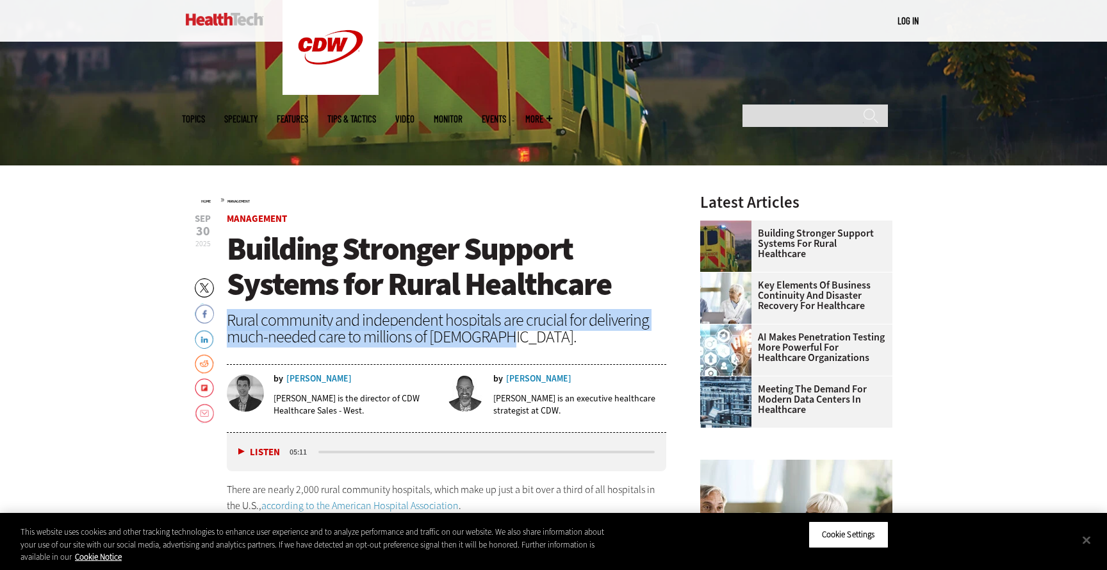 The image size is (1107, 570). I want to click on a: More information about your privacy, so click(98, 556).